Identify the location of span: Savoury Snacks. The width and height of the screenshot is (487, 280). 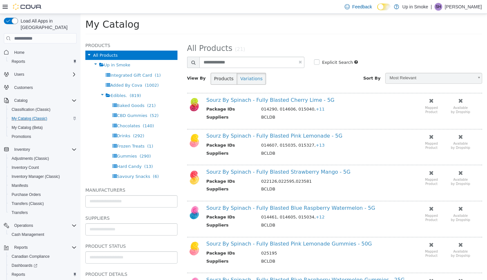
(53, 162).